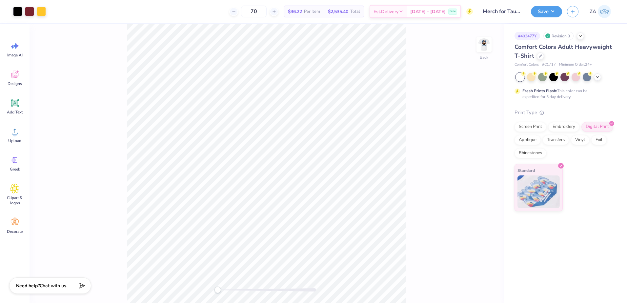 Image resolution: width=627 pixels, height=303 pixels. I want to click on img: Standard, so click(538, 192).